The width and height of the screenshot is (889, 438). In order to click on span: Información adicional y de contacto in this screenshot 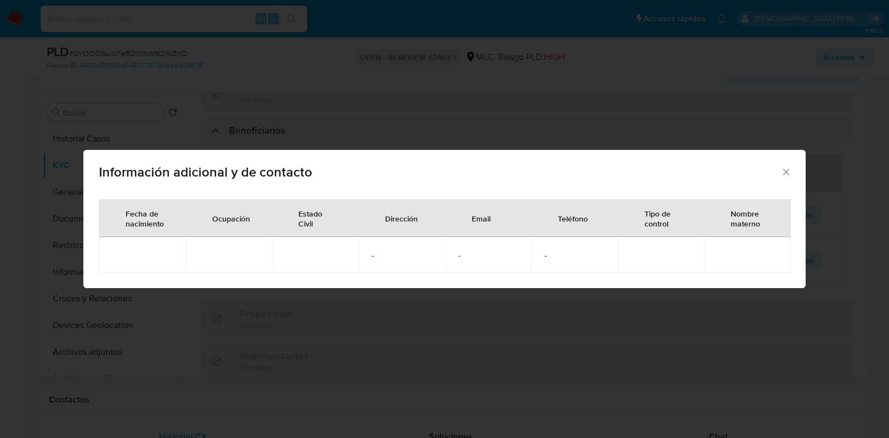, I will do `click(440, 172)`.